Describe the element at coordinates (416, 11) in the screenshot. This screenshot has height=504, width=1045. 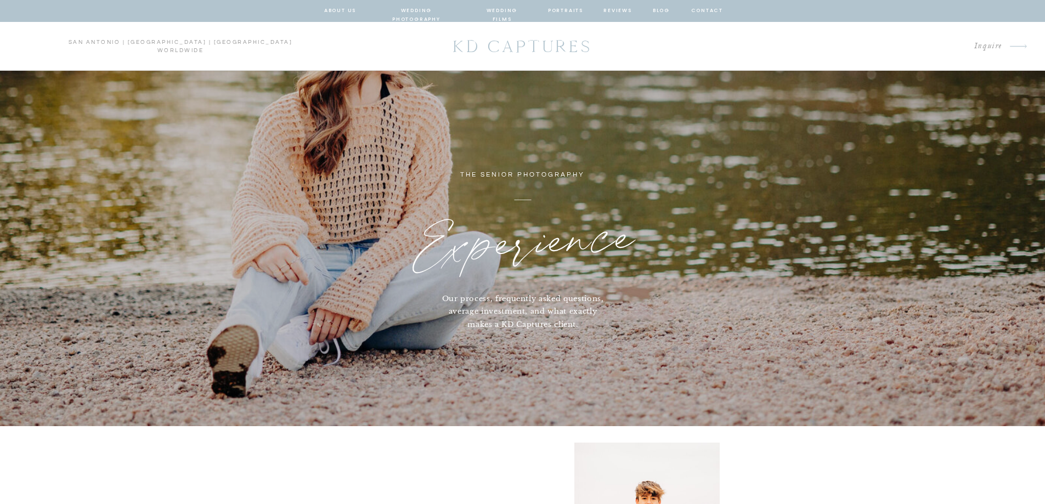
I see `nav: wedding photography` at that location.